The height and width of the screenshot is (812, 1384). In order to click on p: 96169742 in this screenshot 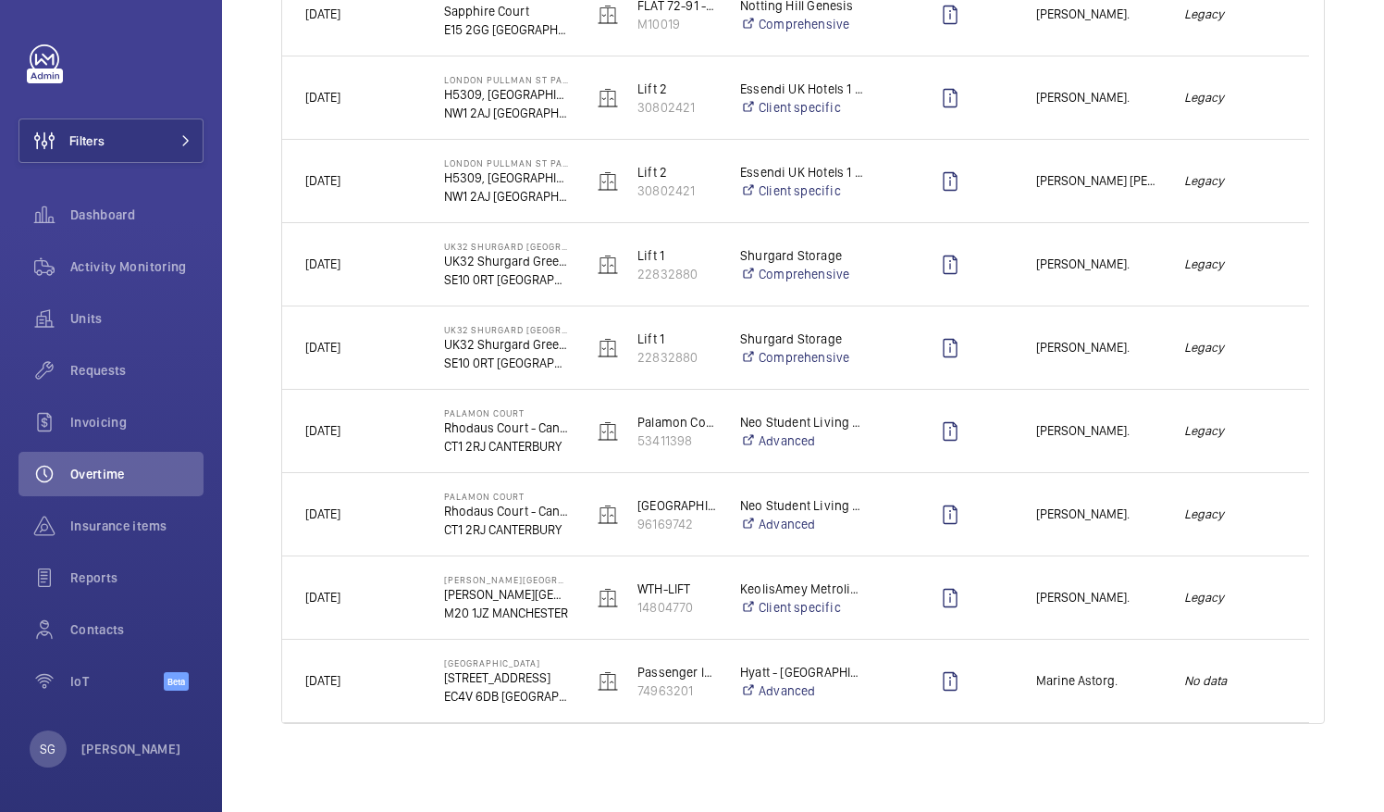, I will do `click(676, 524)`.